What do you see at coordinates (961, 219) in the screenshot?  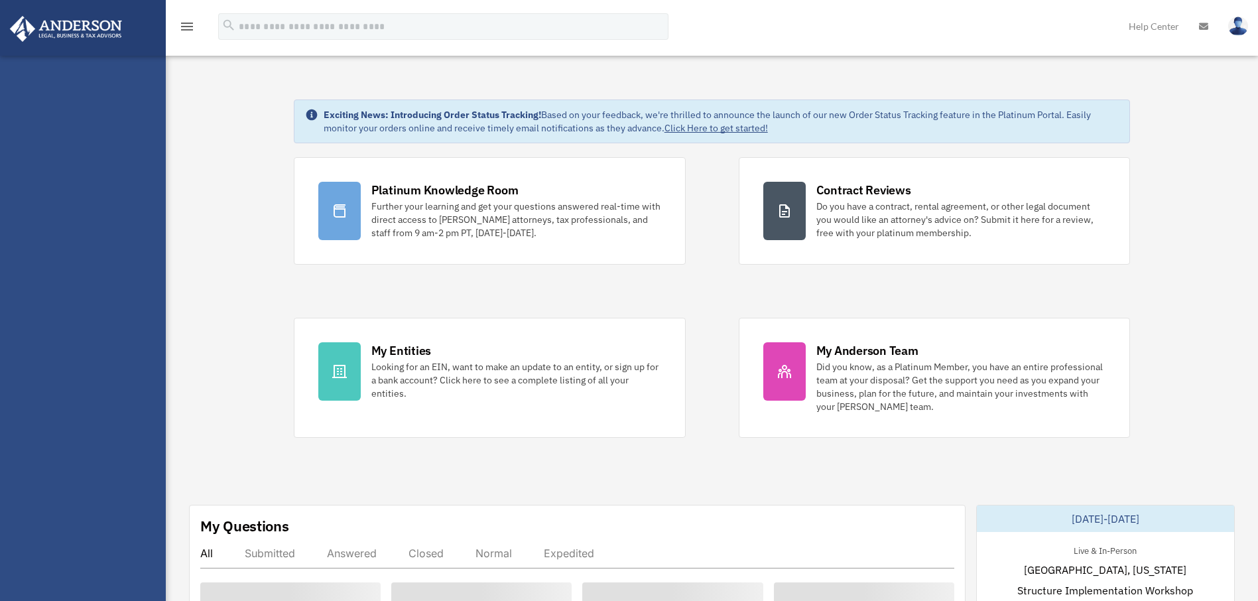 I see `div: Do you have a contract, rental agreement, or other legal document you would like an attorney's ad...` at bounding box center [961, 219].